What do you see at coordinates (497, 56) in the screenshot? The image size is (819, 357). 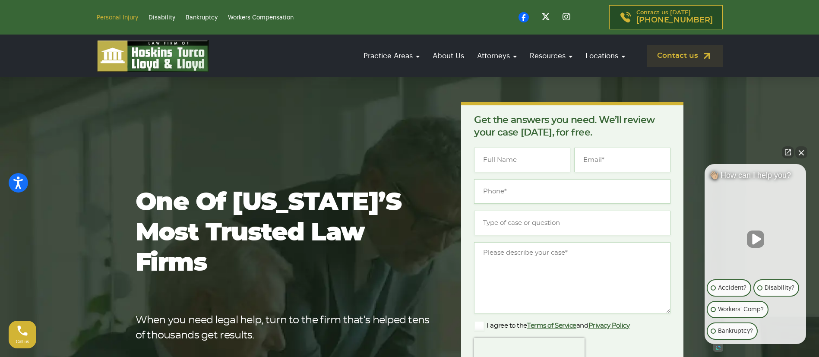 I see `a: Attorneys` at bounding box center [497, 56].